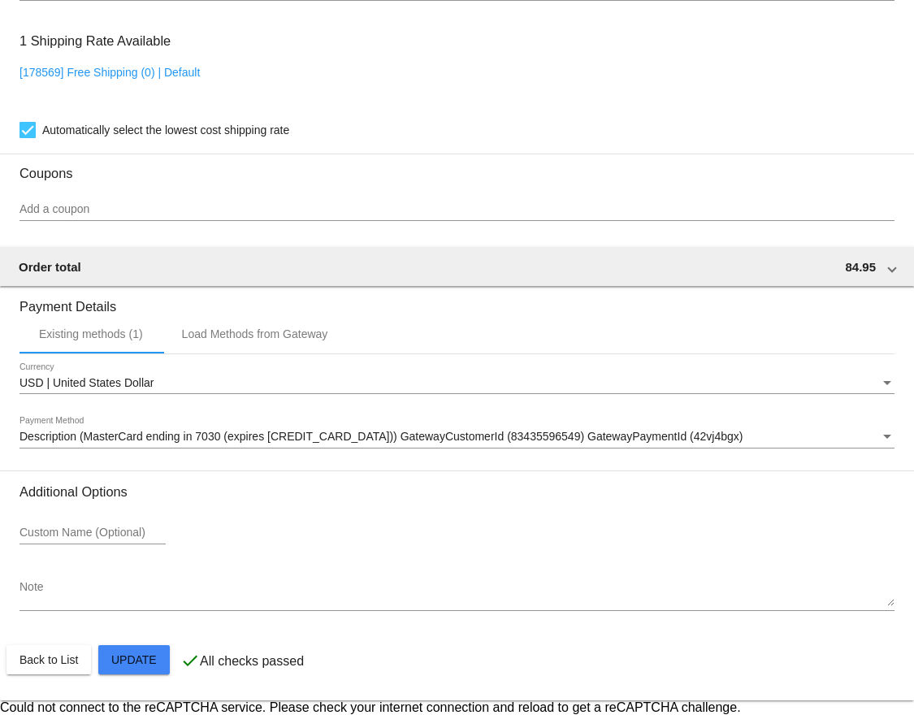 This screenshot has height=715, width=914. I want to click on span: Automatically select the lowest cost shipping rate, so click(166, 130).